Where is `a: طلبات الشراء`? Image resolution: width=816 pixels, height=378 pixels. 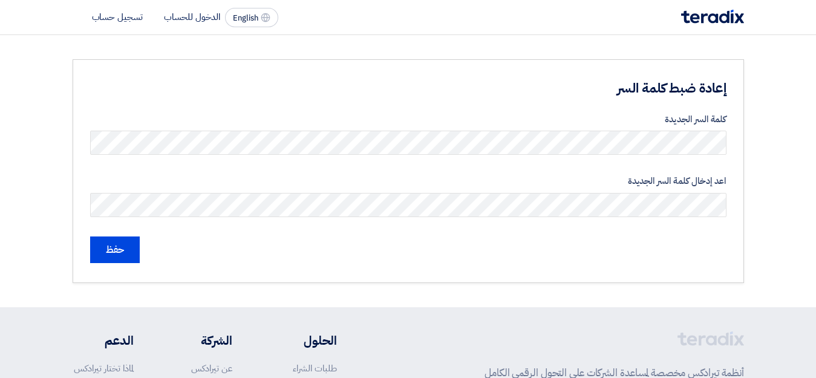
a: طلبات الشراء is located at coordinates (314, 368).